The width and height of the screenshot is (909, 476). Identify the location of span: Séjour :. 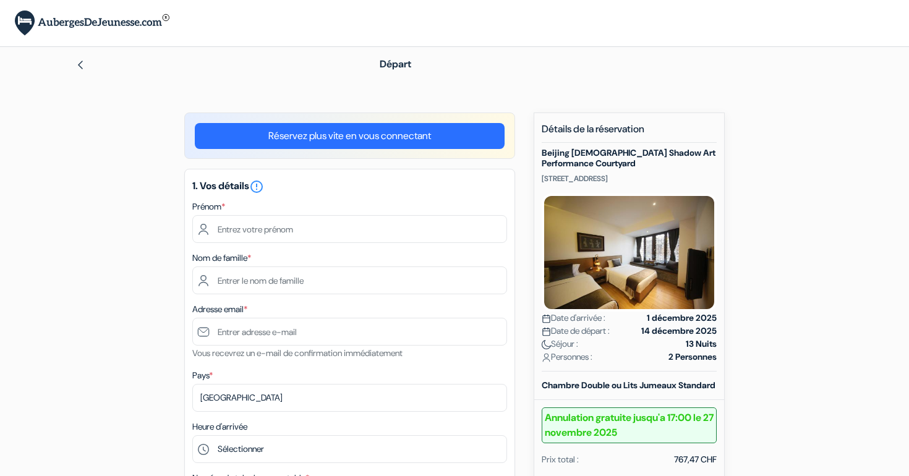
(559, 344).